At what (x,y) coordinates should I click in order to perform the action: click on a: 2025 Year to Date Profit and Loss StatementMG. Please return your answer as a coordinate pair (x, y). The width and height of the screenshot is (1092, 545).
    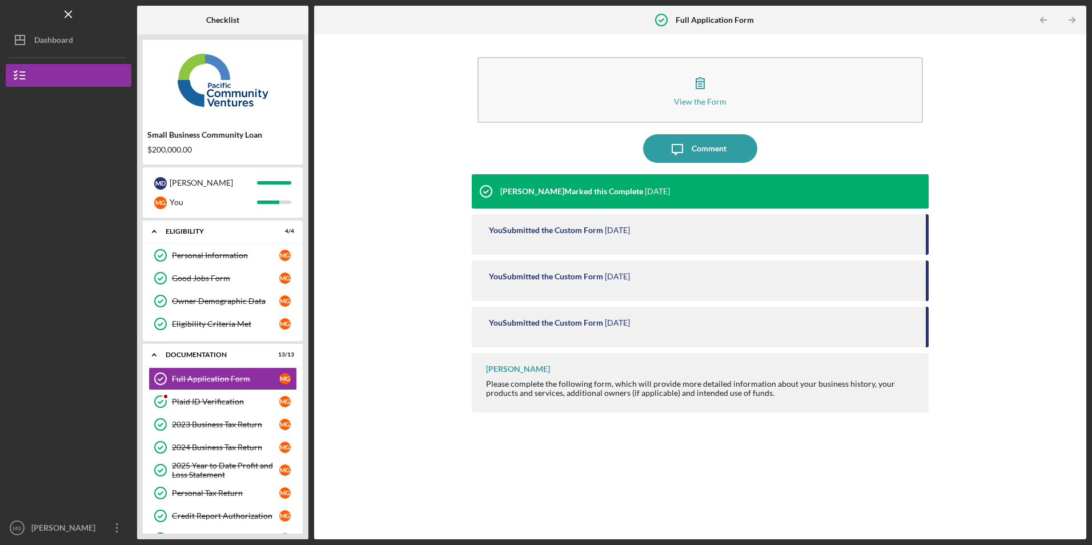
    Looking at the image, I should click on (223, 470).